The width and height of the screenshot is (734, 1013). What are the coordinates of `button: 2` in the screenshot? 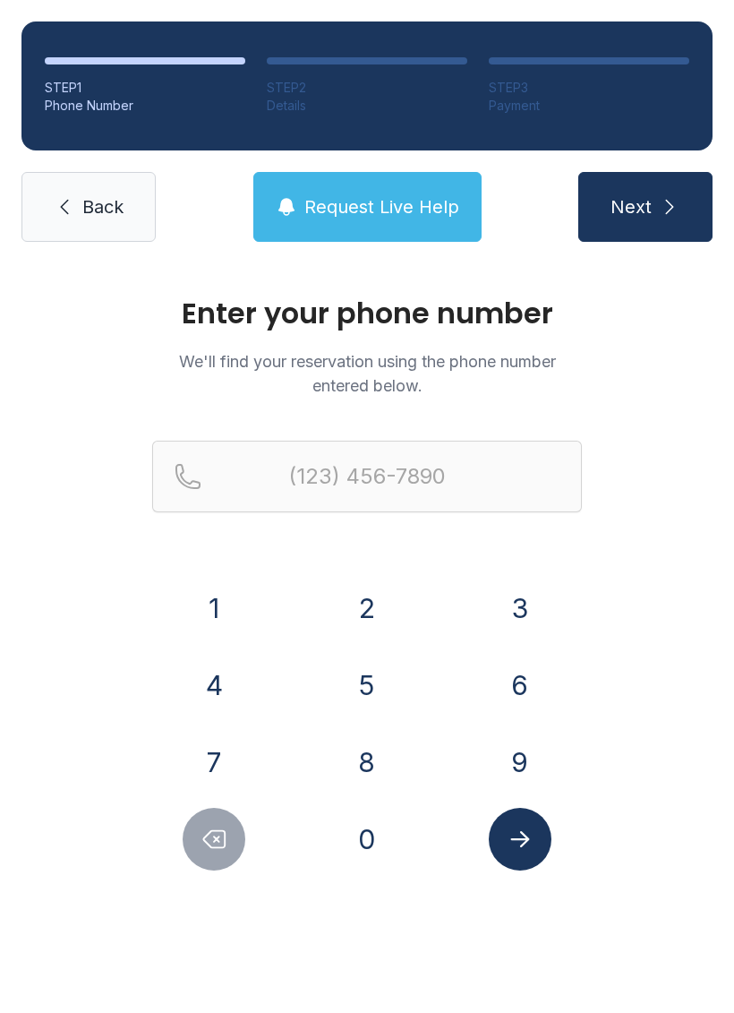 It's located at (367, 608).